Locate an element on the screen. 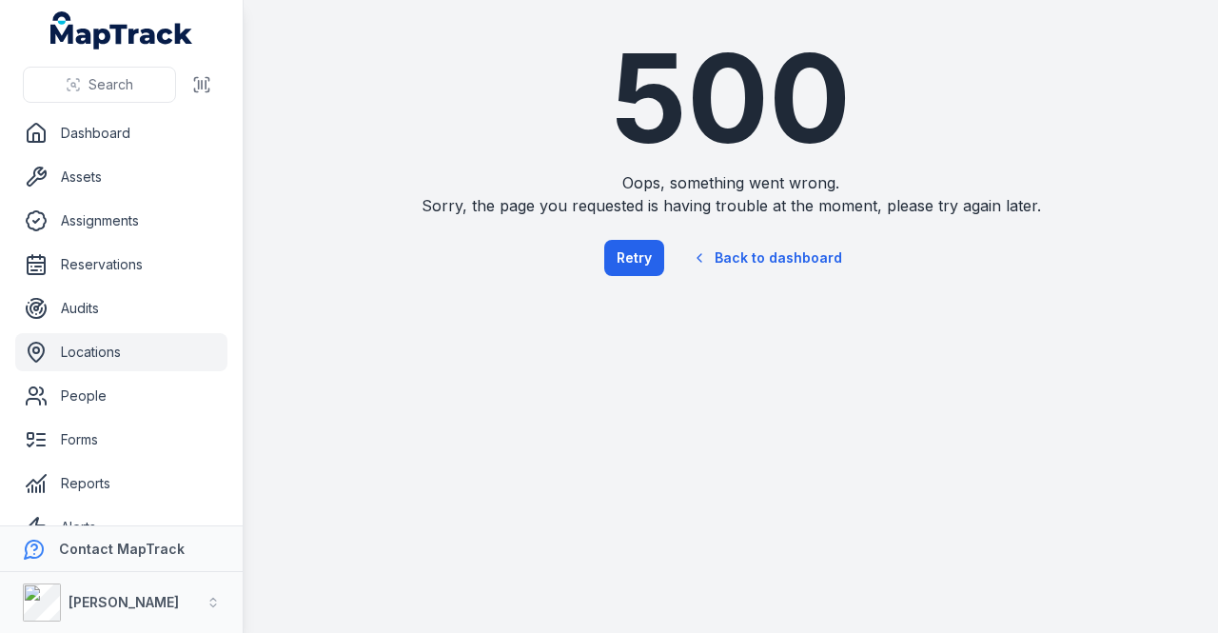 The height and width of the screenshot is (633, 1218). span: Sorry, the page you requested is having trouble at the moment, please try again later. is located at coordinates (731, 205).